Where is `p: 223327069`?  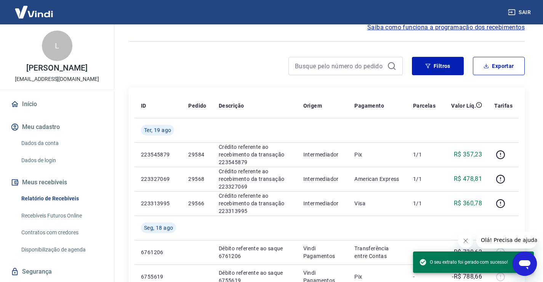 p: 223327069 is located at coordinates (159, 179).